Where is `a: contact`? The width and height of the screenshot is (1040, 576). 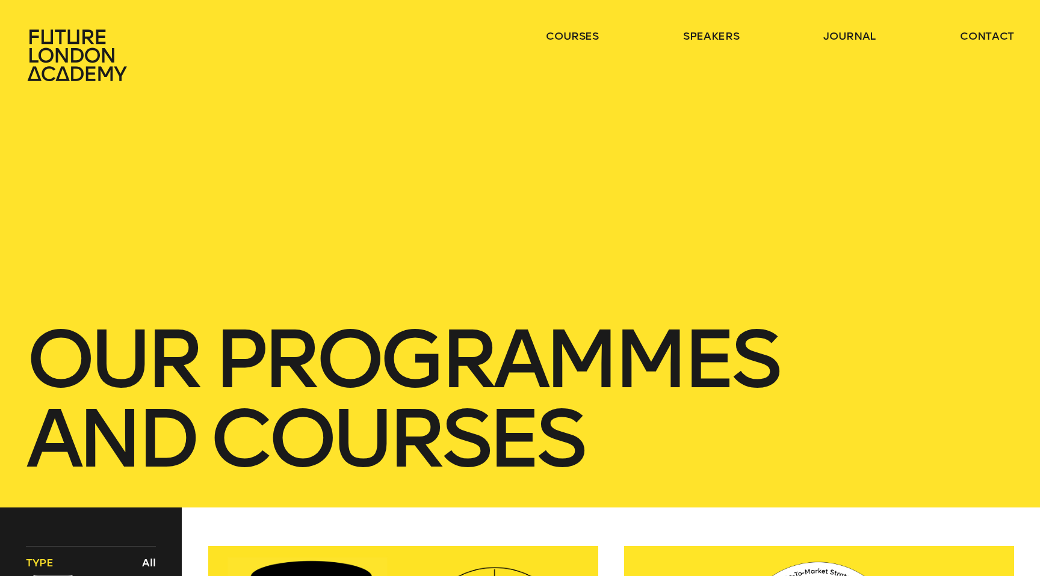
a: contact is located at coordinates (987, 36).